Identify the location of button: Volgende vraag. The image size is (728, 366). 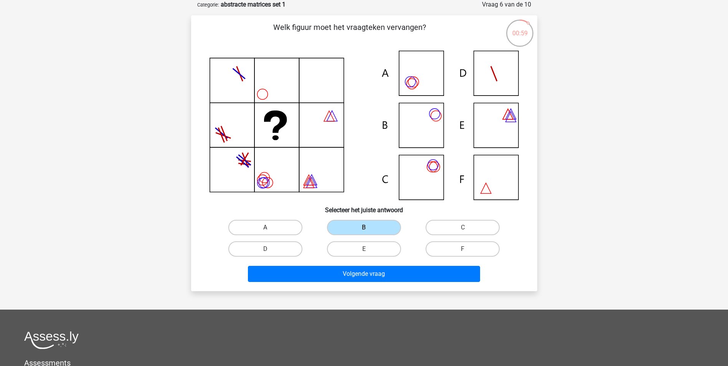
(364, 274).